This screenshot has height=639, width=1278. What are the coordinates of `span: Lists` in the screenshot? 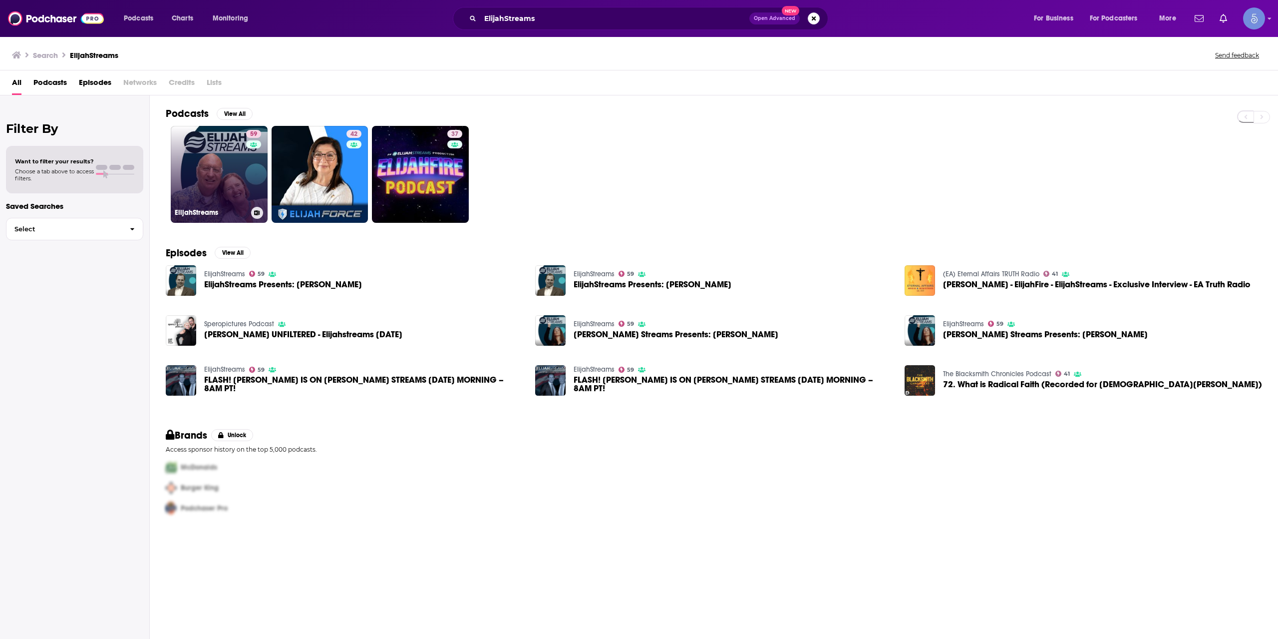 It's located at (214, 84).